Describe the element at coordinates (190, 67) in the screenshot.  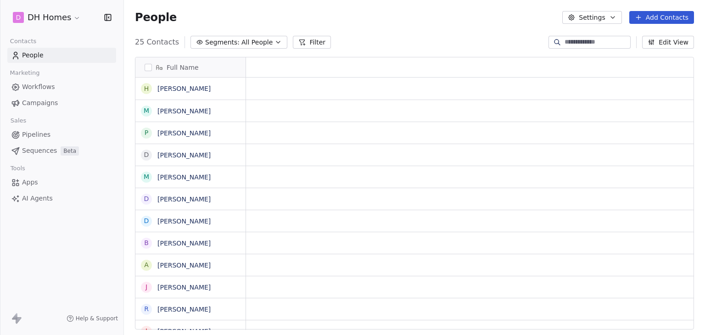
I see `div: Full Name` at that location.